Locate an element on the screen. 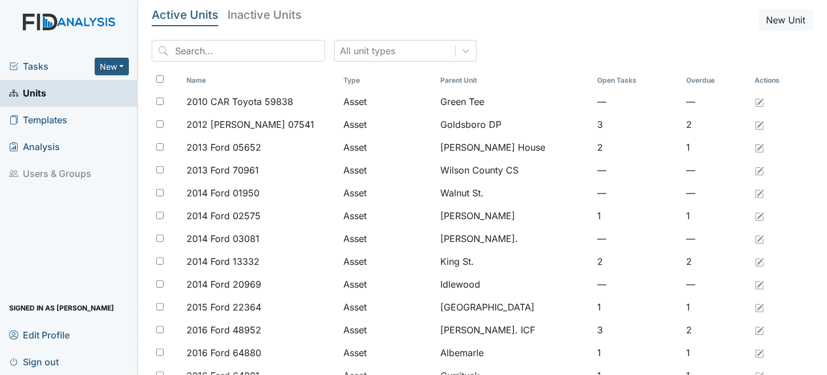 The image size is (827, 375). span: Edit Profile is located at coordinates (39, 334).